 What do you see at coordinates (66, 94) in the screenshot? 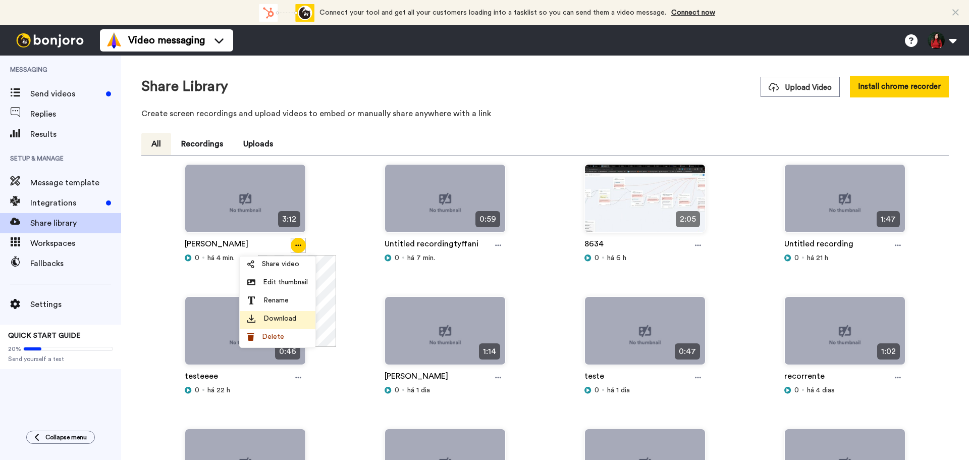
I see `span: Send videos` at bounding box center [66, 94].